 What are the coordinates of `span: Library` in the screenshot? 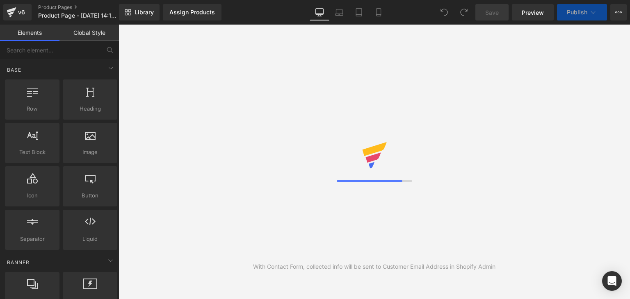 It's located at (144, 12).